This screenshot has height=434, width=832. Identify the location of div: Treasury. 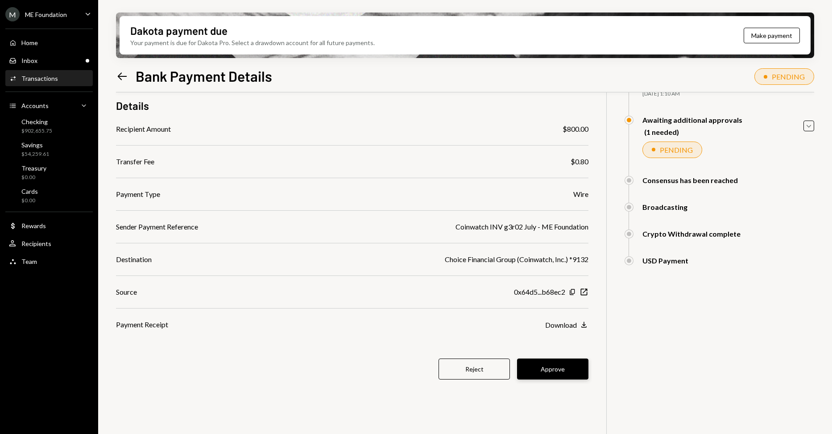
(34, 168).